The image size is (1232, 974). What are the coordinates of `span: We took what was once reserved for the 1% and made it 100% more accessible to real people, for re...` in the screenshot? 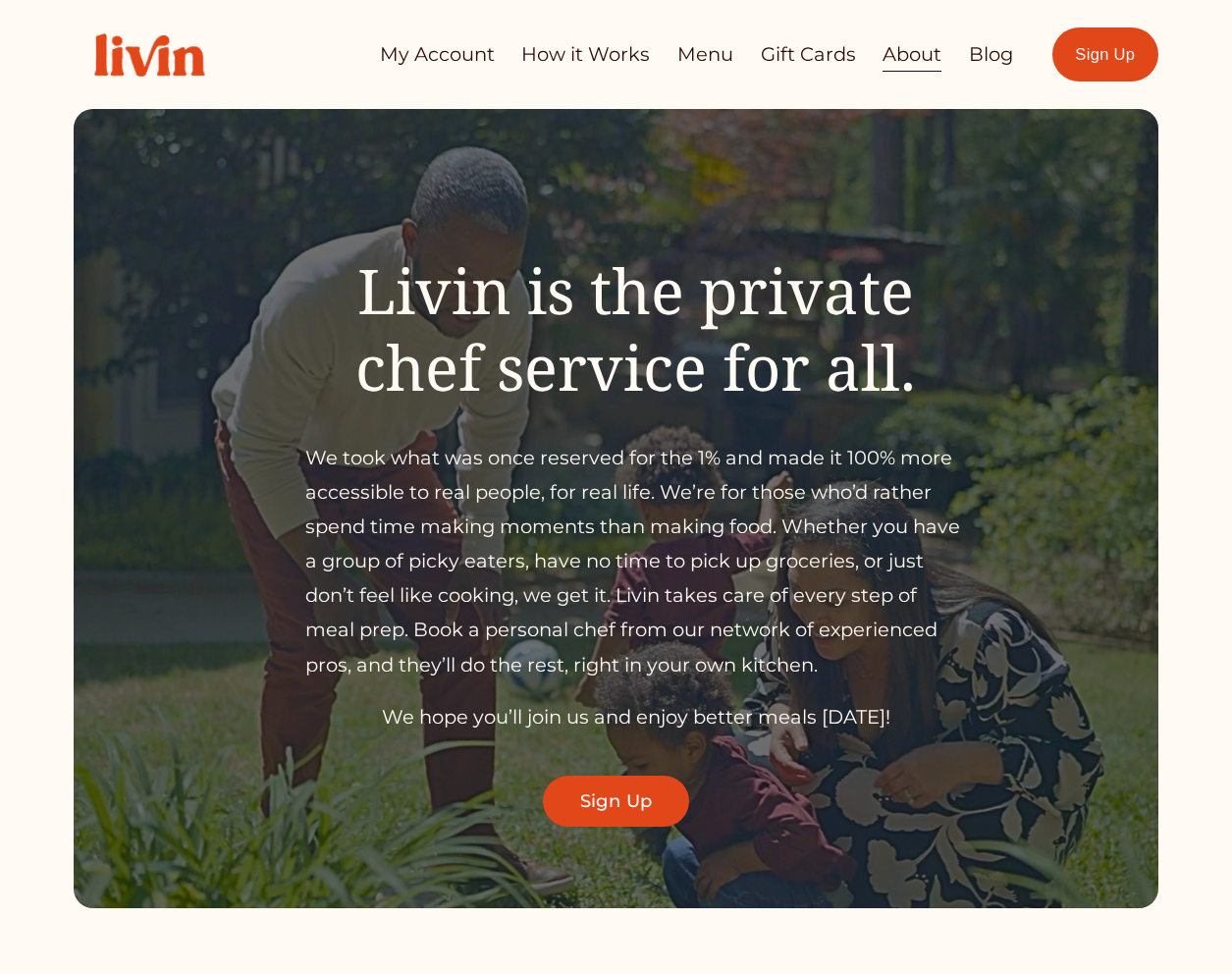 It's located at (635, 561).